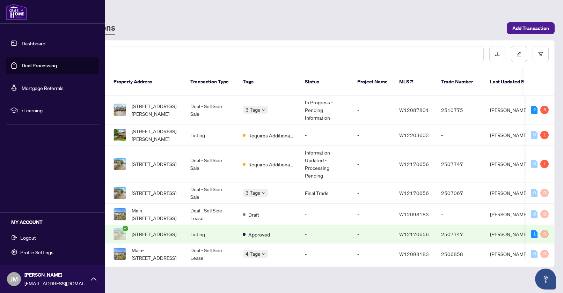  What do you see at coordinates (125, 229) in the screenshot?
I see `span: check-circle` at bounding box center [125, 229].